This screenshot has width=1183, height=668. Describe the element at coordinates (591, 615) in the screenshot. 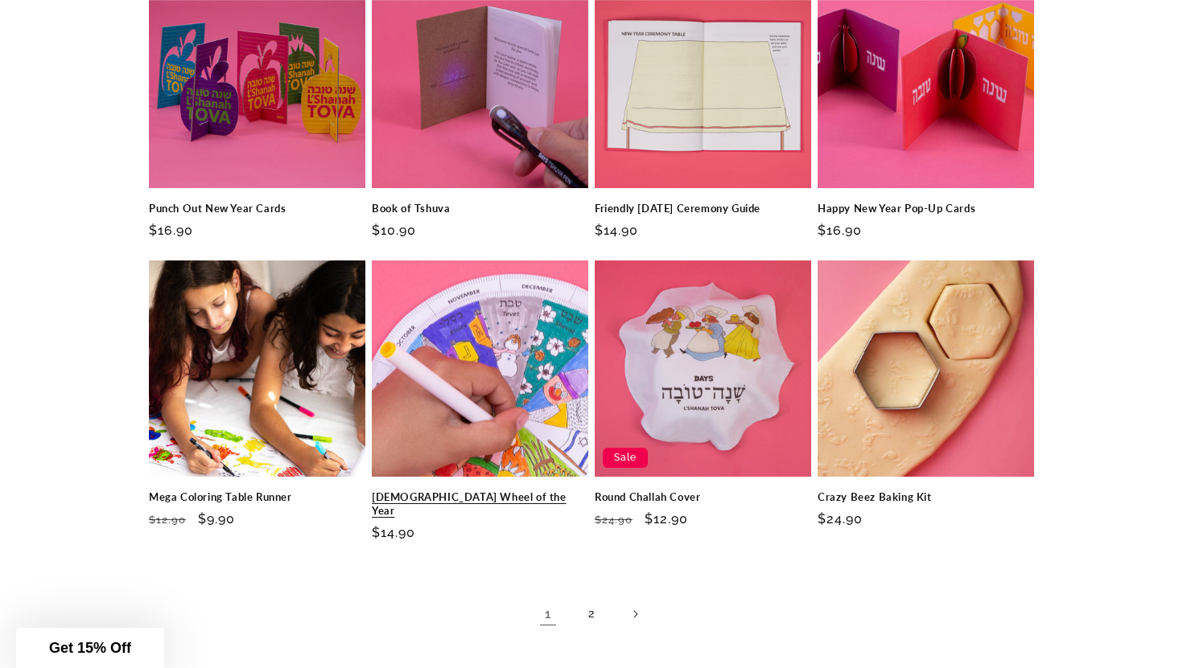

I see `a: Page 2` at that location.